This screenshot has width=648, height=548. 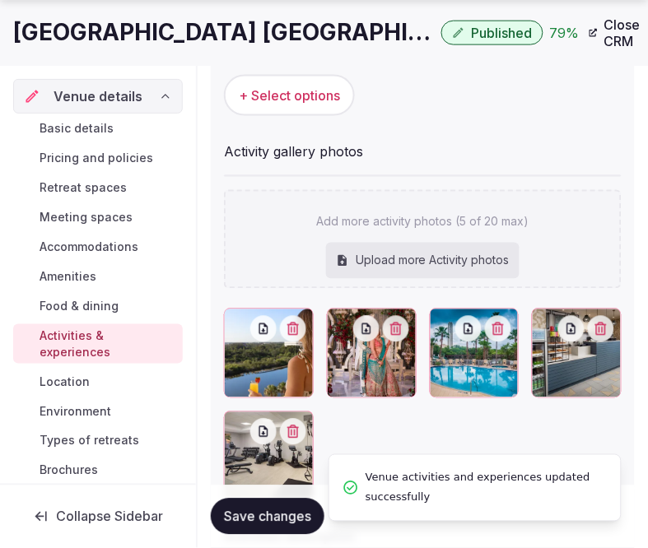 I want to click on div: 538626897.jpg, so click(x=474, y=353).